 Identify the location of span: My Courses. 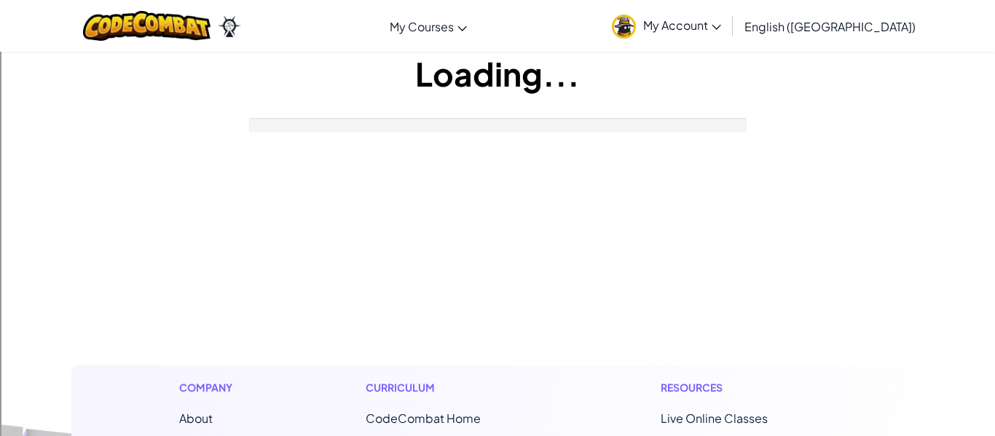
(422, 26).